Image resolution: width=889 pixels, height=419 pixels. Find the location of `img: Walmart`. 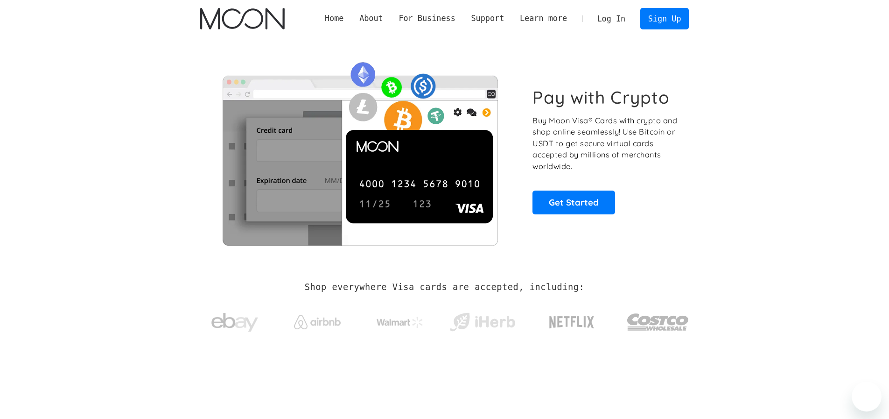

img: Walmart is located at coordinates (400, 322).